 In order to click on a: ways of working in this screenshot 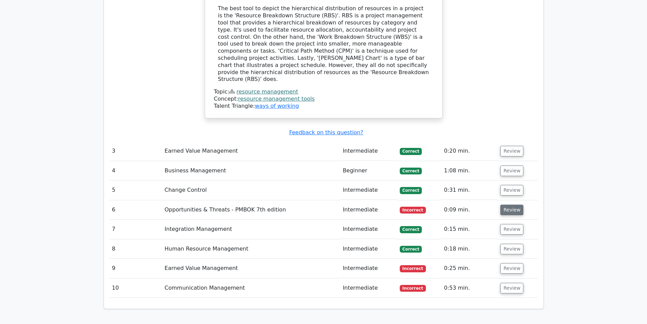, I will do `click(277, 106)`.